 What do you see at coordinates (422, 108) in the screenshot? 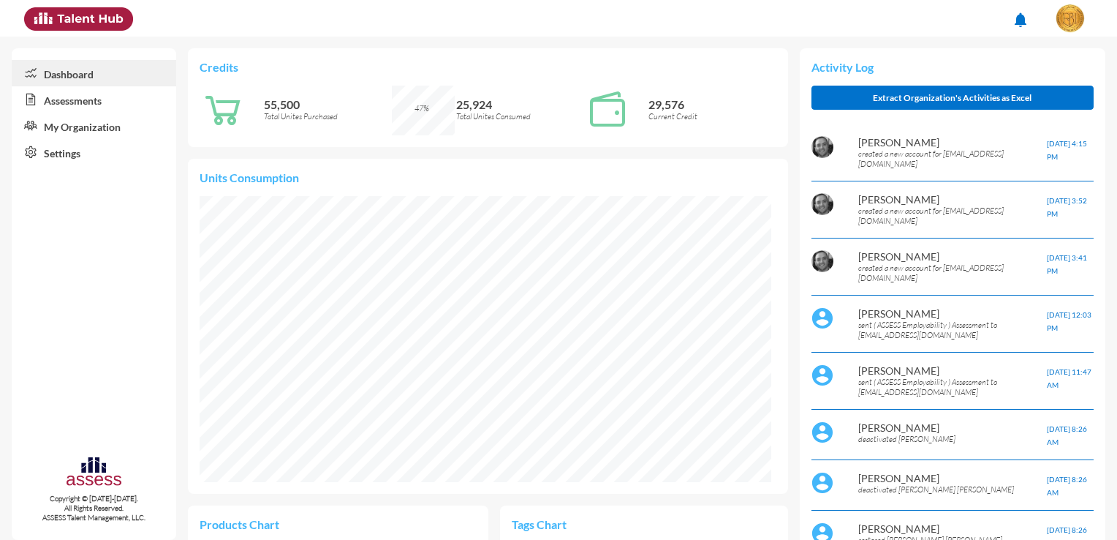
I see `span: 47%` at bounding box center [422, 108].